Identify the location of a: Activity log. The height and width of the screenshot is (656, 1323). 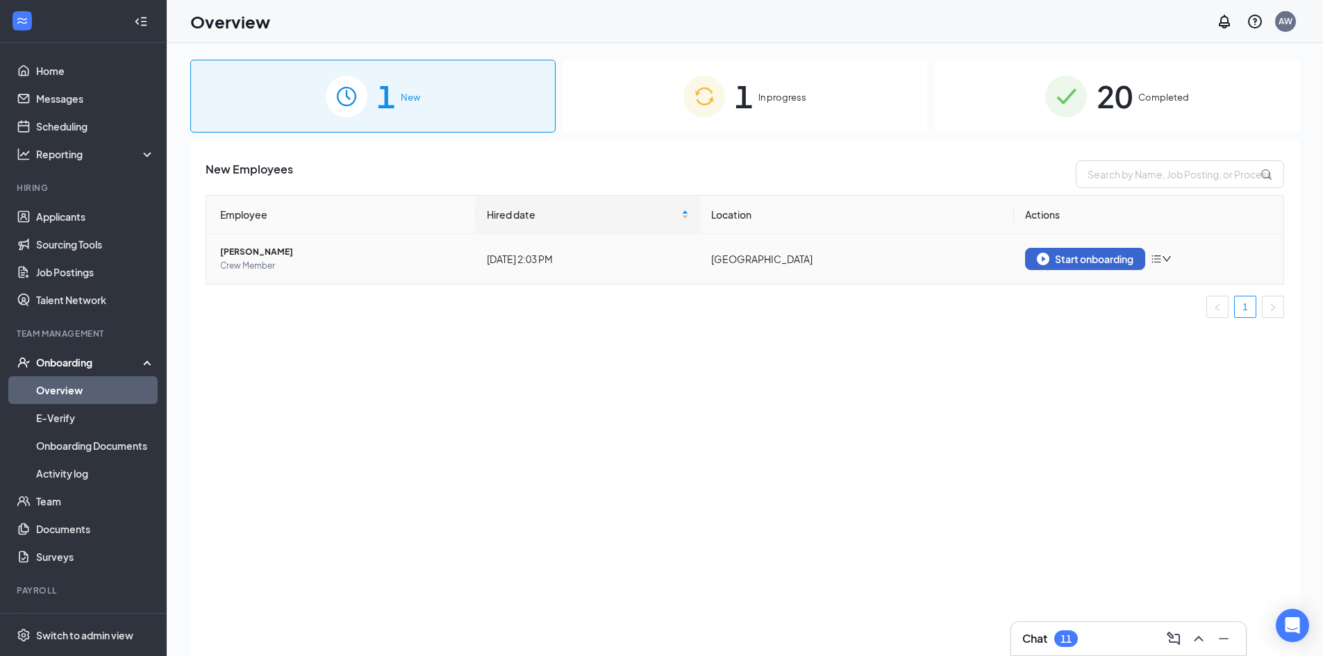
(95, 474).